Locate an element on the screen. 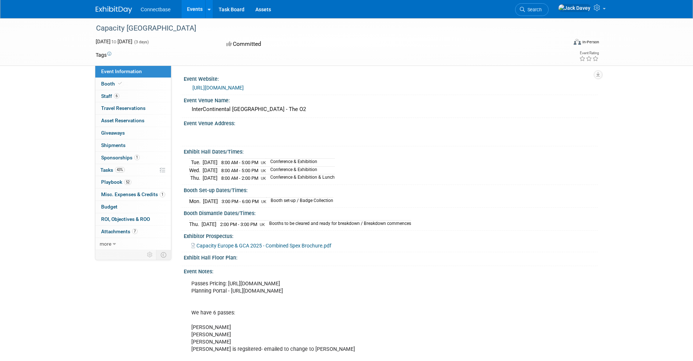 Image resolution: width=693 pixels, height=361 pixels. span: 8:00 AM - 2:00 PM is located at coordinates (240, 178).